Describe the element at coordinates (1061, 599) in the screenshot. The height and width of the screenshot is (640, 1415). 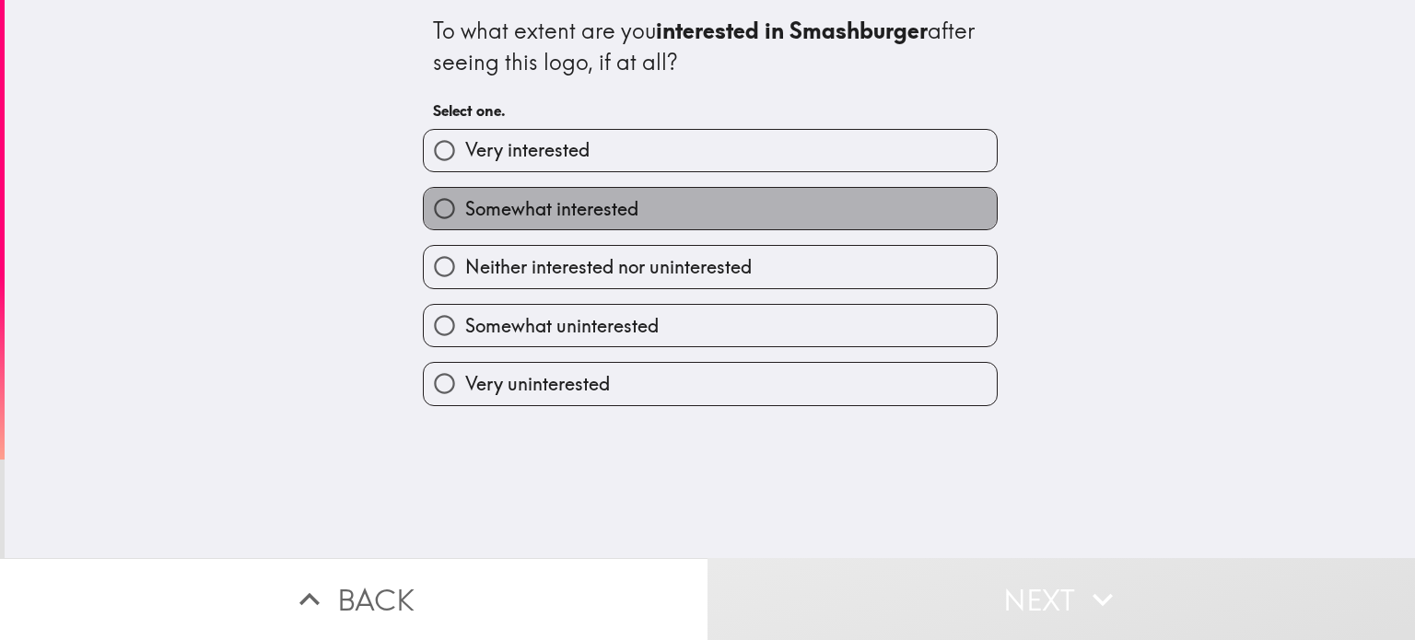
I see `button: Next` at that location.